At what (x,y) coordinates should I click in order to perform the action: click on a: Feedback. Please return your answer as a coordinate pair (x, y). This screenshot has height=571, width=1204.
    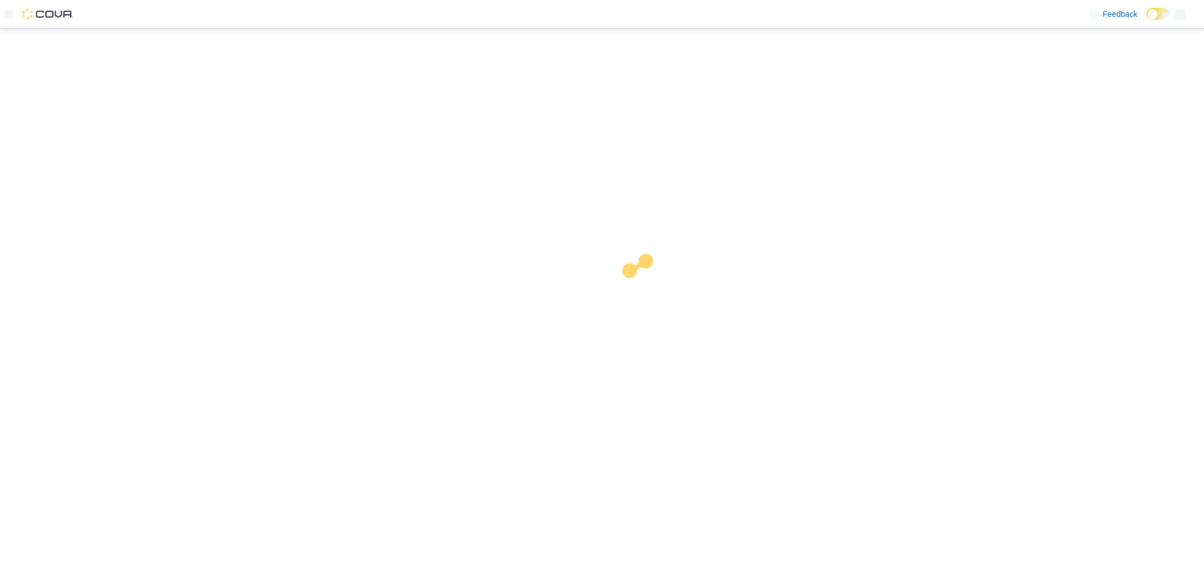
    Looking at the image, I should click on (1113, 14).